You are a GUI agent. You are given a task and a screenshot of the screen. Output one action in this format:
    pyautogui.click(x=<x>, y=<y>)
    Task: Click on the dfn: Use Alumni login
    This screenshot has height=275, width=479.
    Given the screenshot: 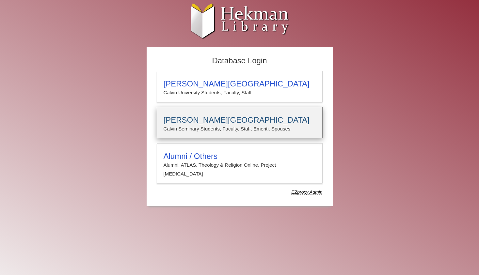 What is the action you would take?
    pyautogui.click(x=307, y=192)
    